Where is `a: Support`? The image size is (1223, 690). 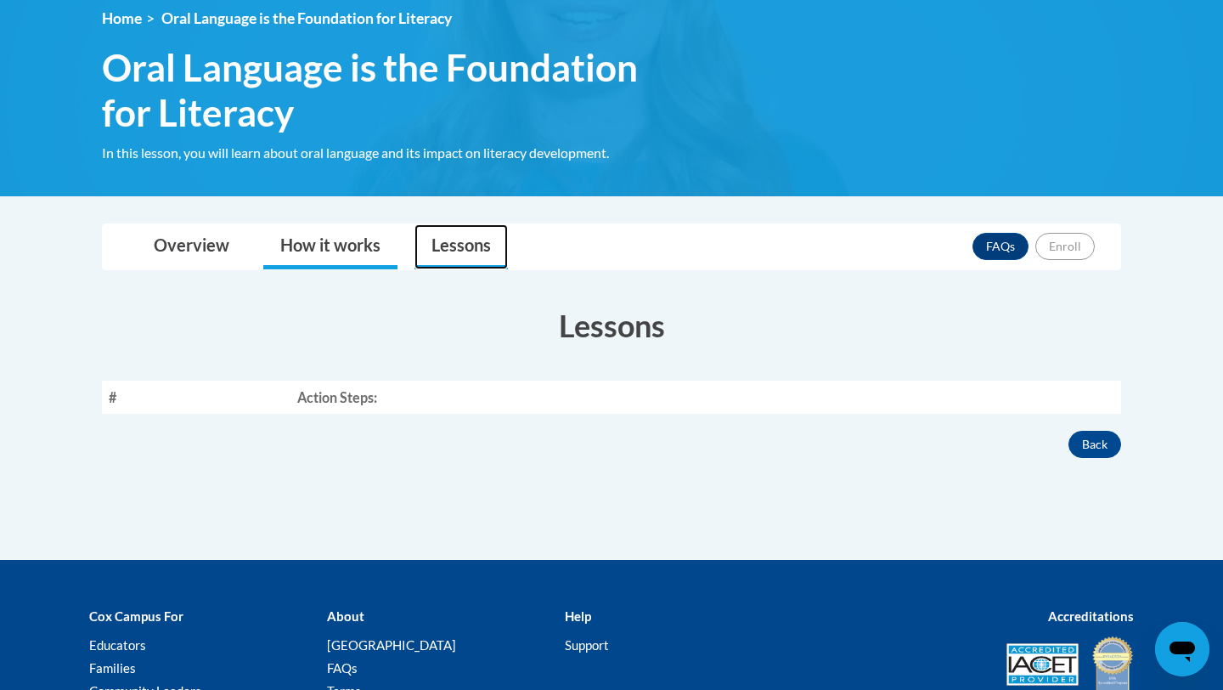 a: Support is located at coordinates (587, 645).